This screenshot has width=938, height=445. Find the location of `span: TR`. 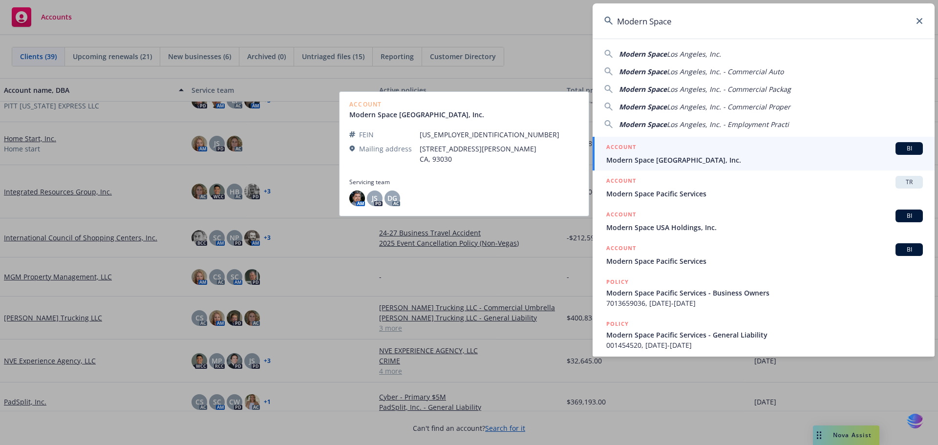

span: TR is located at coordinates (909, 182).